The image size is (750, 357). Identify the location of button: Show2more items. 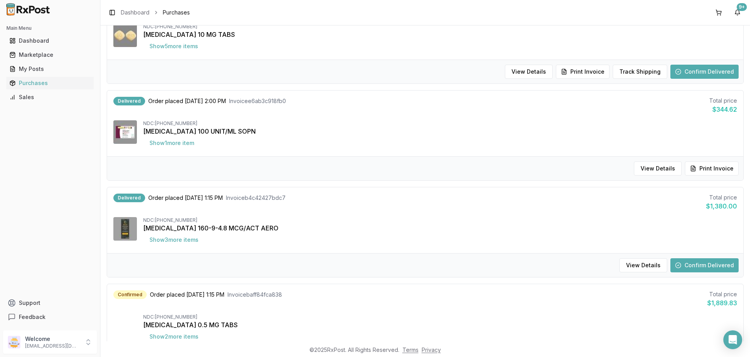
(174, 337).